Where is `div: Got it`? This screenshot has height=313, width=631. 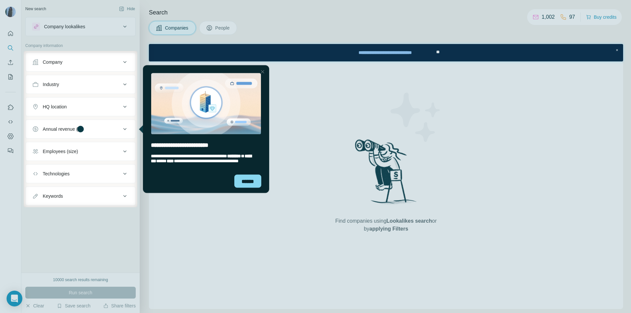 div: Got it is located at coordinates (110, 117).